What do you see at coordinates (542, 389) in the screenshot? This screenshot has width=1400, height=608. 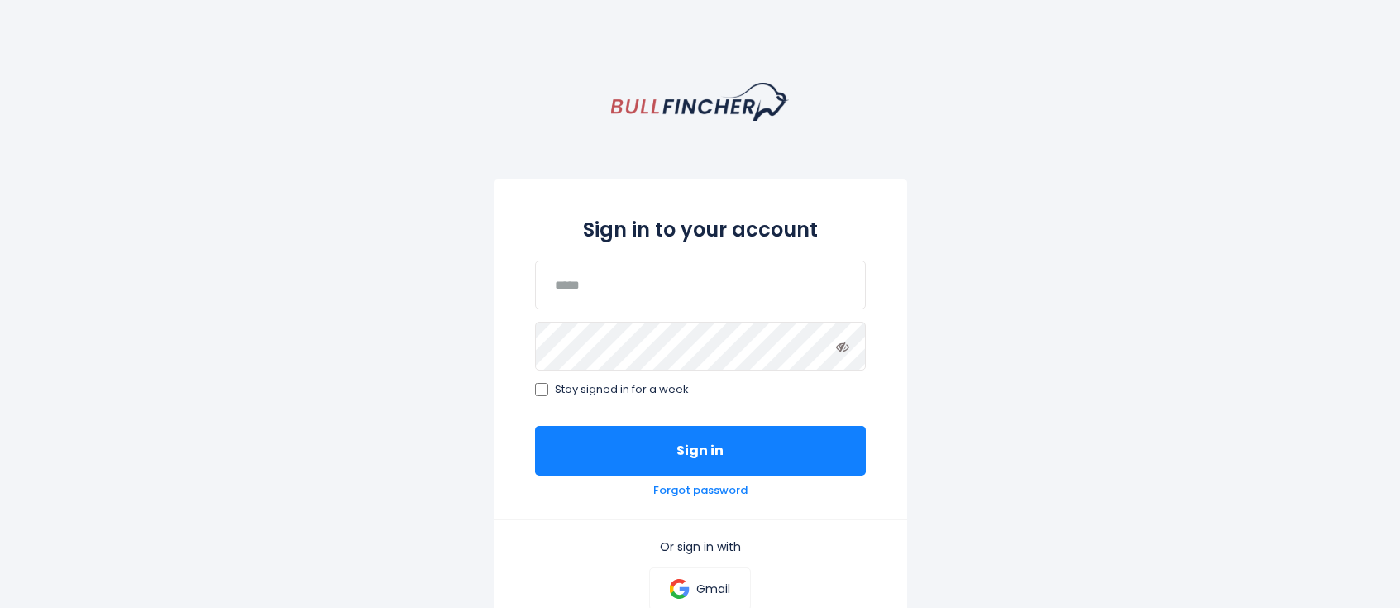 I see `input: Stay signed in for a week` at bounding box center [542, 389].